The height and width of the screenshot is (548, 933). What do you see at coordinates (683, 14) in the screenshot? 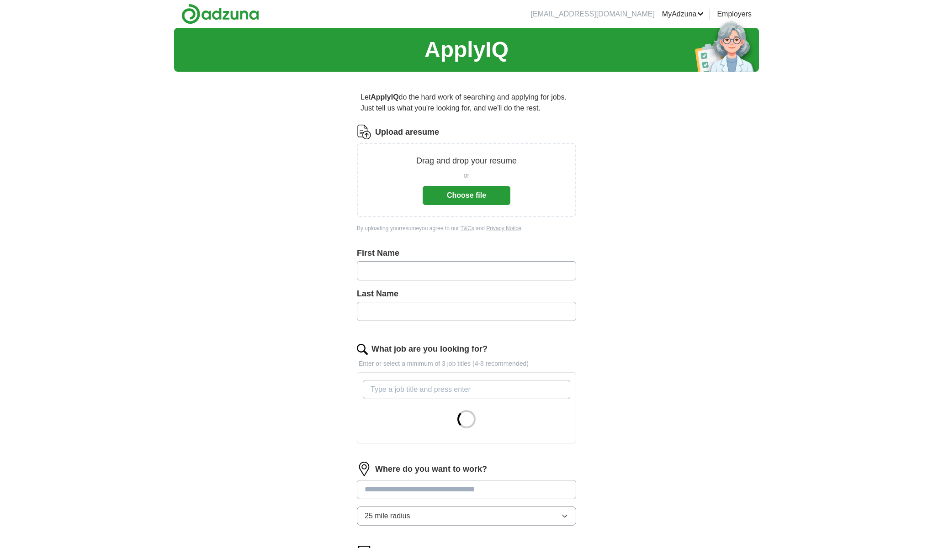
I see `a: MyAdzuna` at bounding box center [683, 14].